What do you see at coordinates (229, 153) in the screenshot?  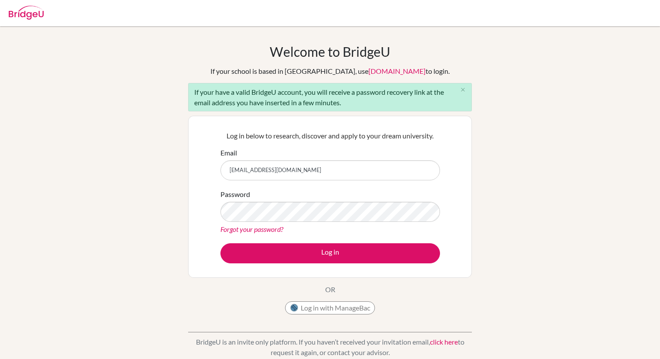 I see `label: Email` at bounding box center [229, 153].